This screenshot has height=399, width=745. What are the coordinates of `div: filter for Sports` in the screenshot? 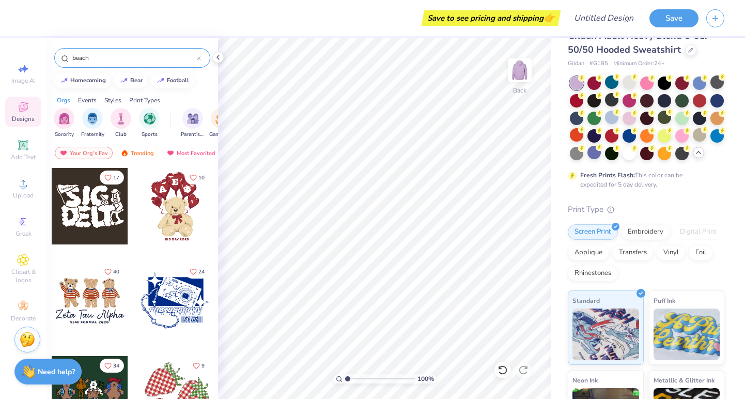 It's located at (149, 123).